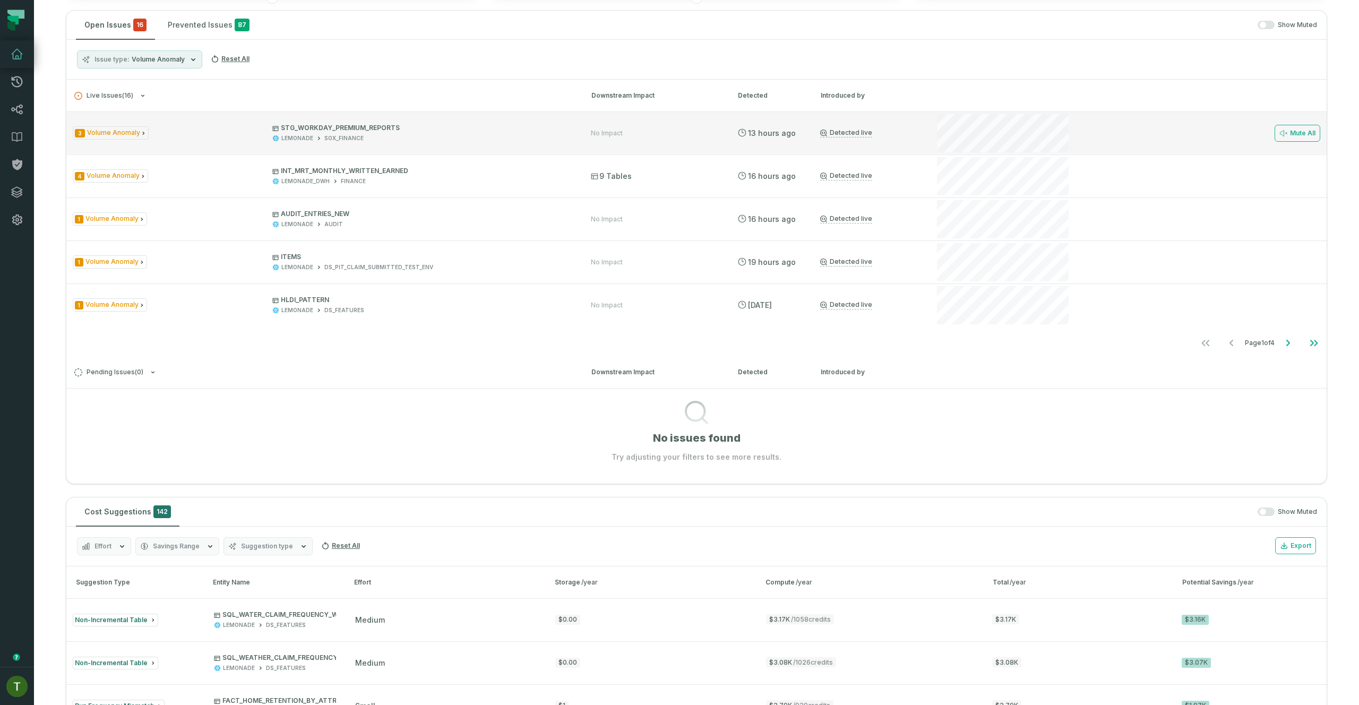 The width and height of the screenshot is (1359, 705). I want to click on div: Pending Issues(0), so click(696, 425).